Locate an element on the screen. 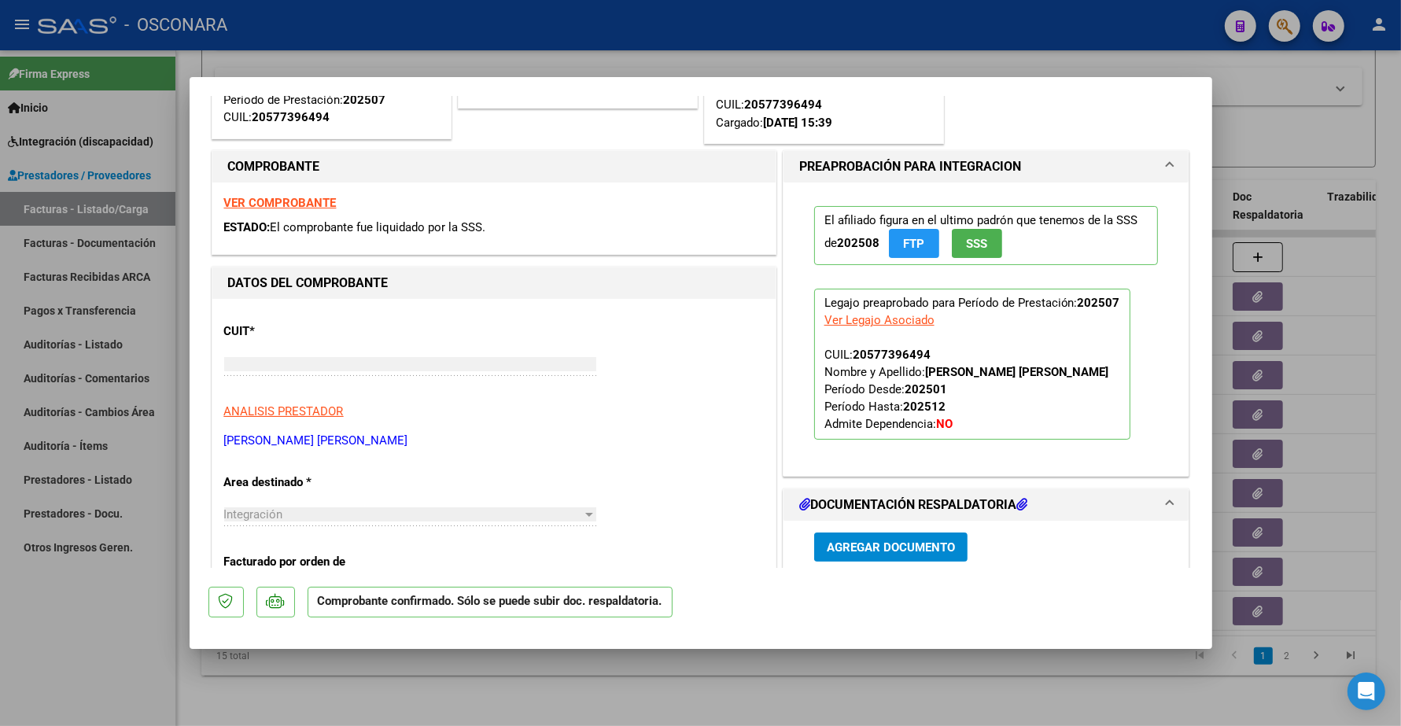 This screenshot has width=1401, height=726. button: Agregar Documento is located at coordinates (891, 547).